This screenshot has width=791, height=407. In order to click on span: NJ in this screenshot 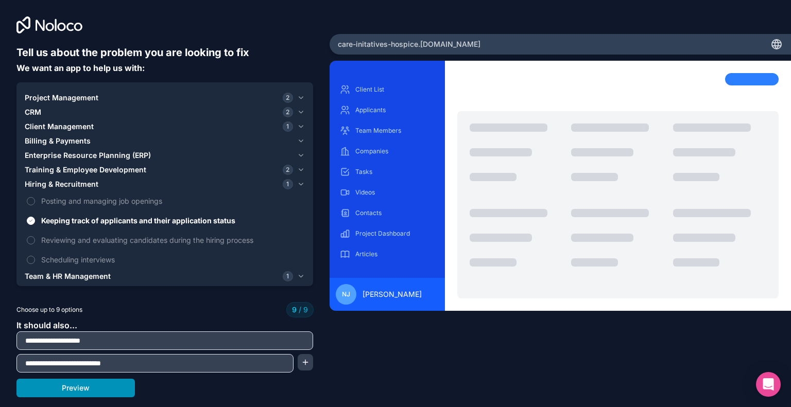, I will do `click(346, 294)`.